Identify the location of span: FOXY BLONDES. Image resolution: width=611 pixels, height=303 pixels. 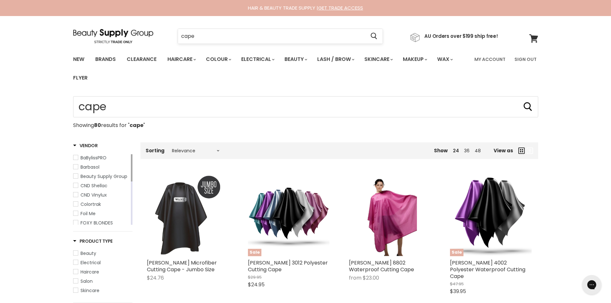
(97, 223).